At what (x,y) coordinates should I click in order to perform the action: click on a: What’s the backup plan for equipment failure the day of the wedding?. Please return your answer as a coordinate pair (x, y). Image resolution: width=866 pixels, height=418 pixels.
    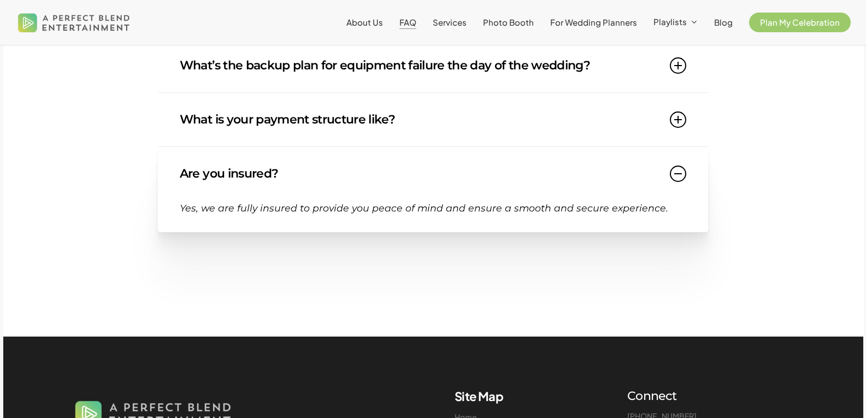
    Looking at the image, I should click on (433, 66).